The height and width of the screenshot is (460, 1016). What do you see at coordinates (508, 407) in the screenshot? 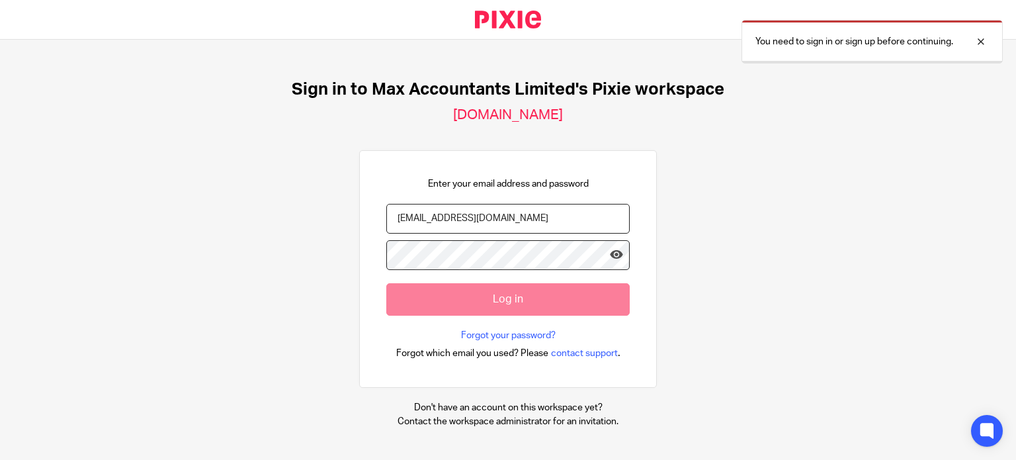
I see `p: Don't have an account on this workspace yet?` at bounding box center [508, 407].